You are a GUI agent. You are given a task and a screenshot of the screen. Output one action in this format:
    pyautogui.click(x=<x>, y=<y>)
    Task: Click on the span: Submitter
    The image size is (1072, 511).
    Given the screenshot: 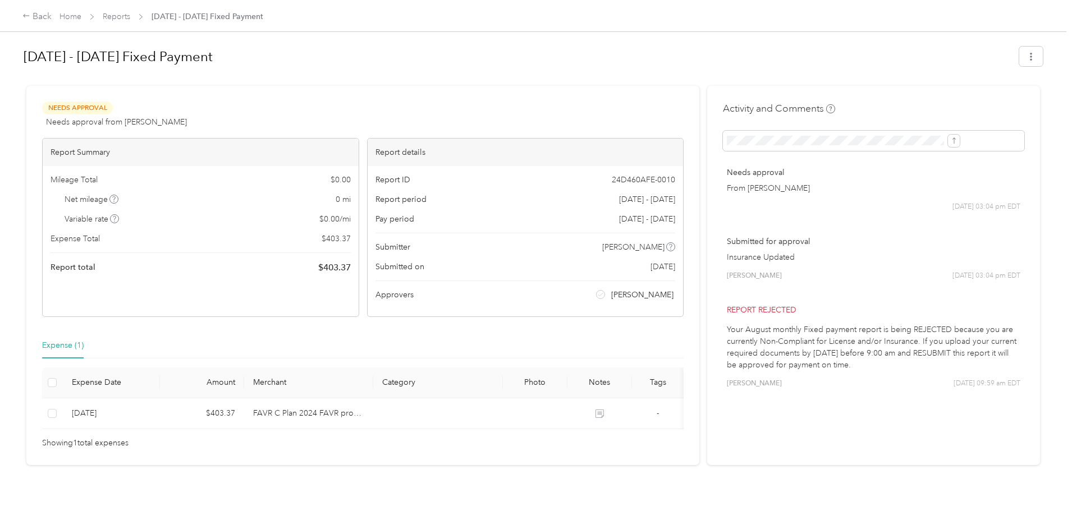 What is the action you would take?
    pyautogui.click(x=393, y=247)
    